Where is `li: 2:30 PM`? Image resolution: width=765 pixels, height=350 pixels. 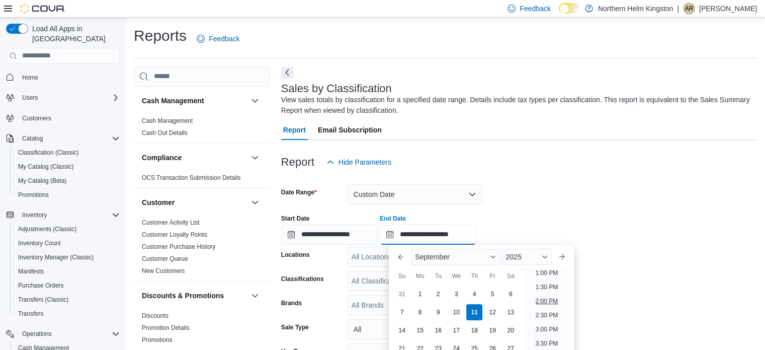
li: 2:30 PM is located at coordinates (547, 315).